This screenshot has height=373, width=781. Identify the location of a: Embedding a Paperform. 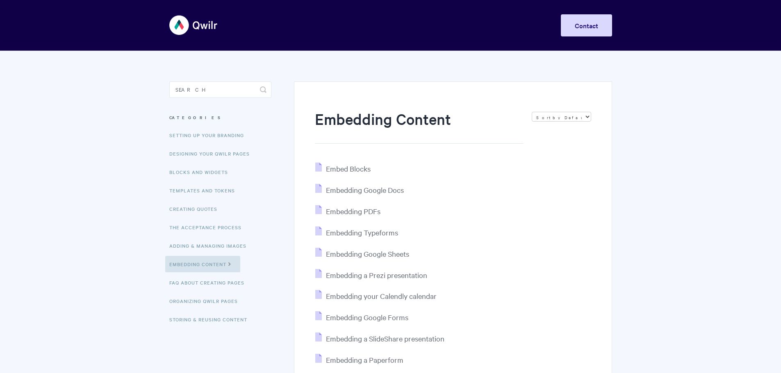
(359, 360).